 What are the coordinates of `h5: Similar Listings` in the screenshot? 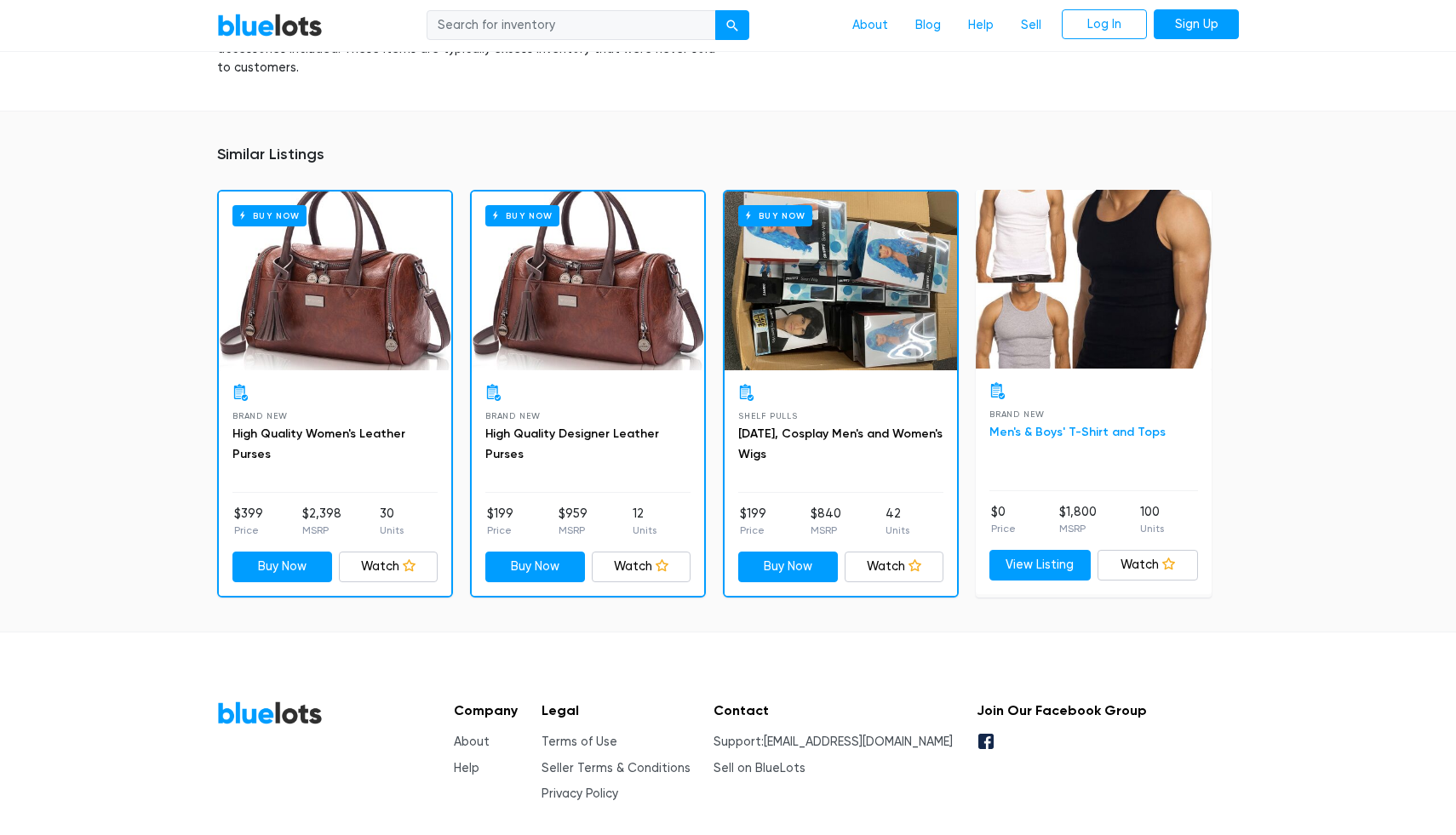 It's located at (728, 155).